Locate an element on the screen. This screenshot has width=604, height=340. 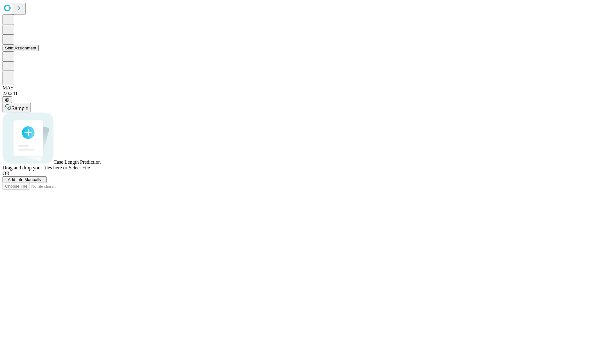
div: MAY is located at coordinates (302, 88).